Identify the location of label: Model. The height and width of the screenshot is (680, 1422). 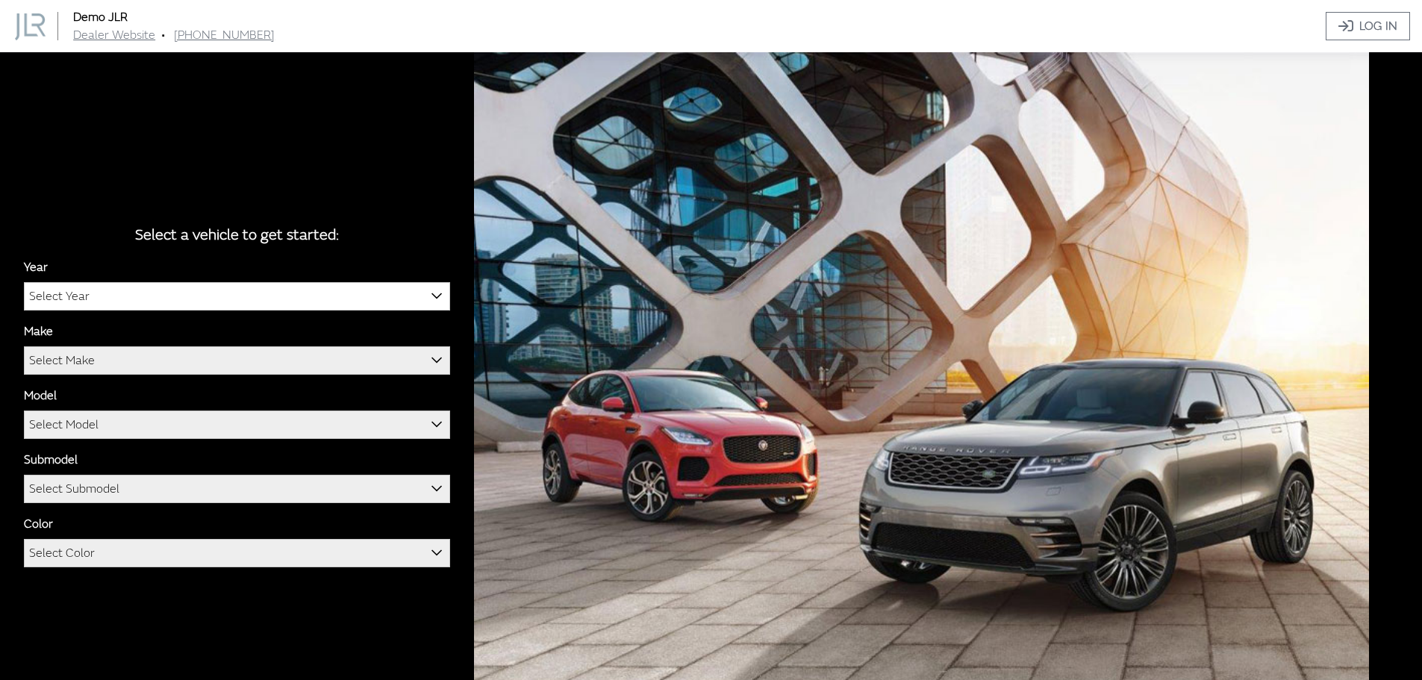
(40, 396).